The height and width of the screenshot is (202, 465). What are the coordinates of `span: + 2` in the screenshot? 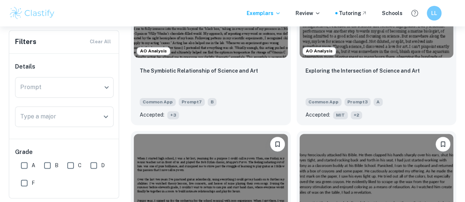 It's located at (356, 115).